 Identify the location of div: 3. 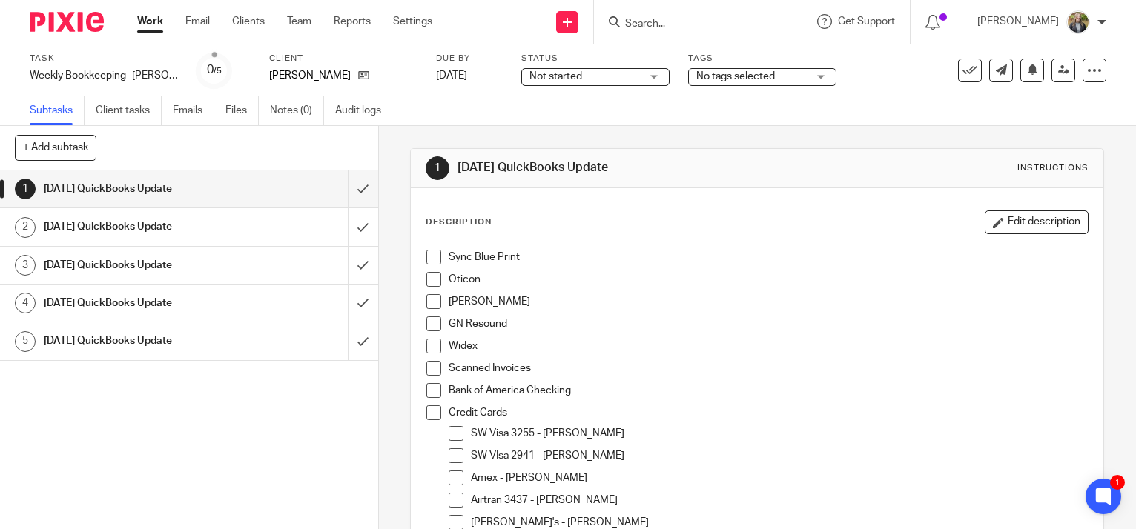
(25, 265).